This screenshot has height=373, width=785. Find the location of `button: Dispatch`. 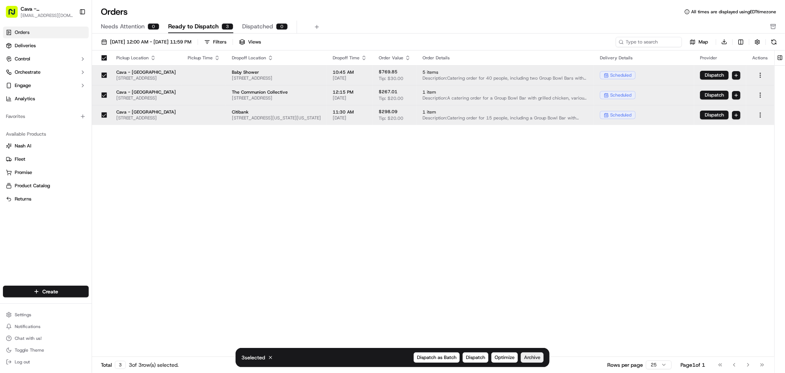

button: Dispatch is located at coordinates (476, 357).